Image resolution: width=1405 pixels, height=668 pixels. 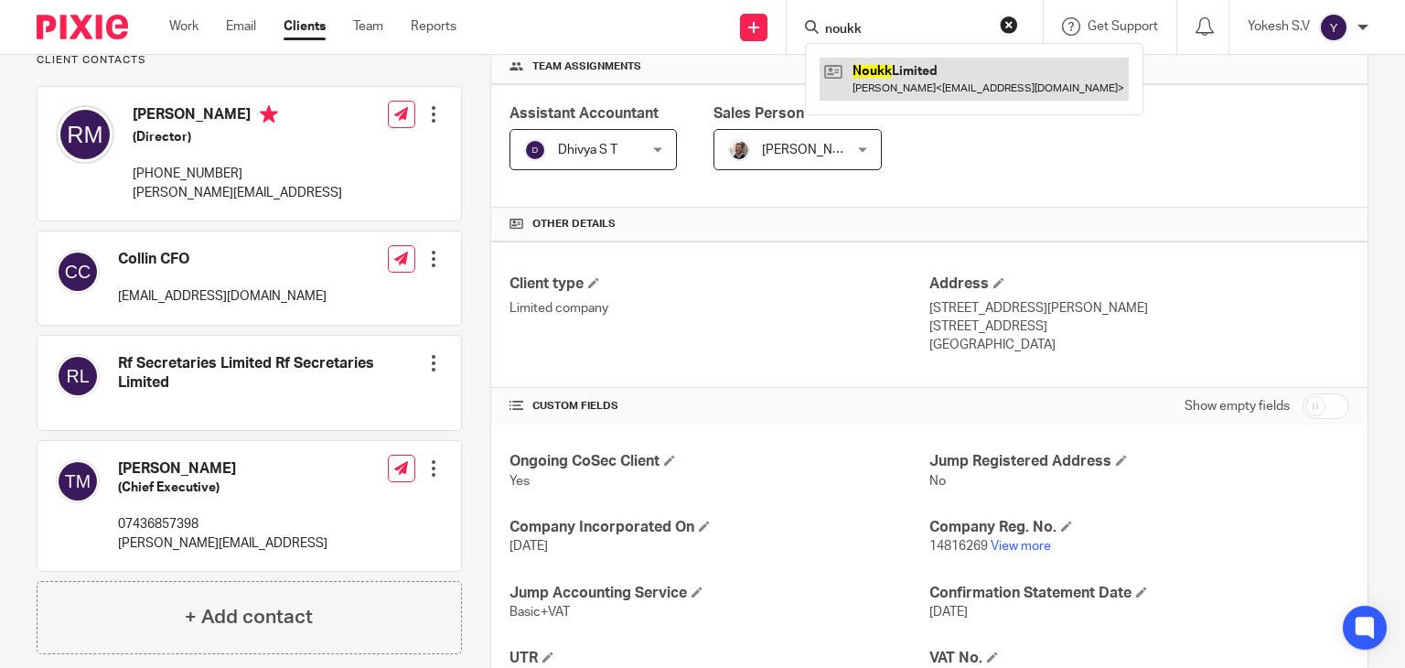 What do you see at coordinates (587, 67) in the screenshot?
I see `span: Team assignments` at bounding box center [587, 67].